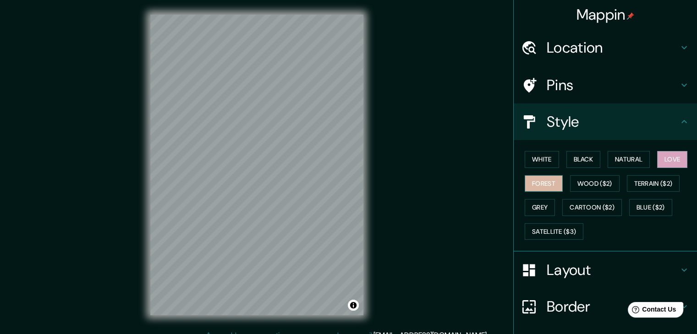 Image resolution: width=697 pixels, height=334 pixels. I want to click on button: Love, so click(672, 159).